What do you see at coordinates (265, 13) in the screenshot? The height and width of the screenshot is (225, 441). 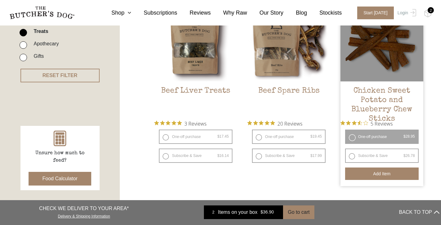 I see `a: Our Story` at bounding box center [265, 13].